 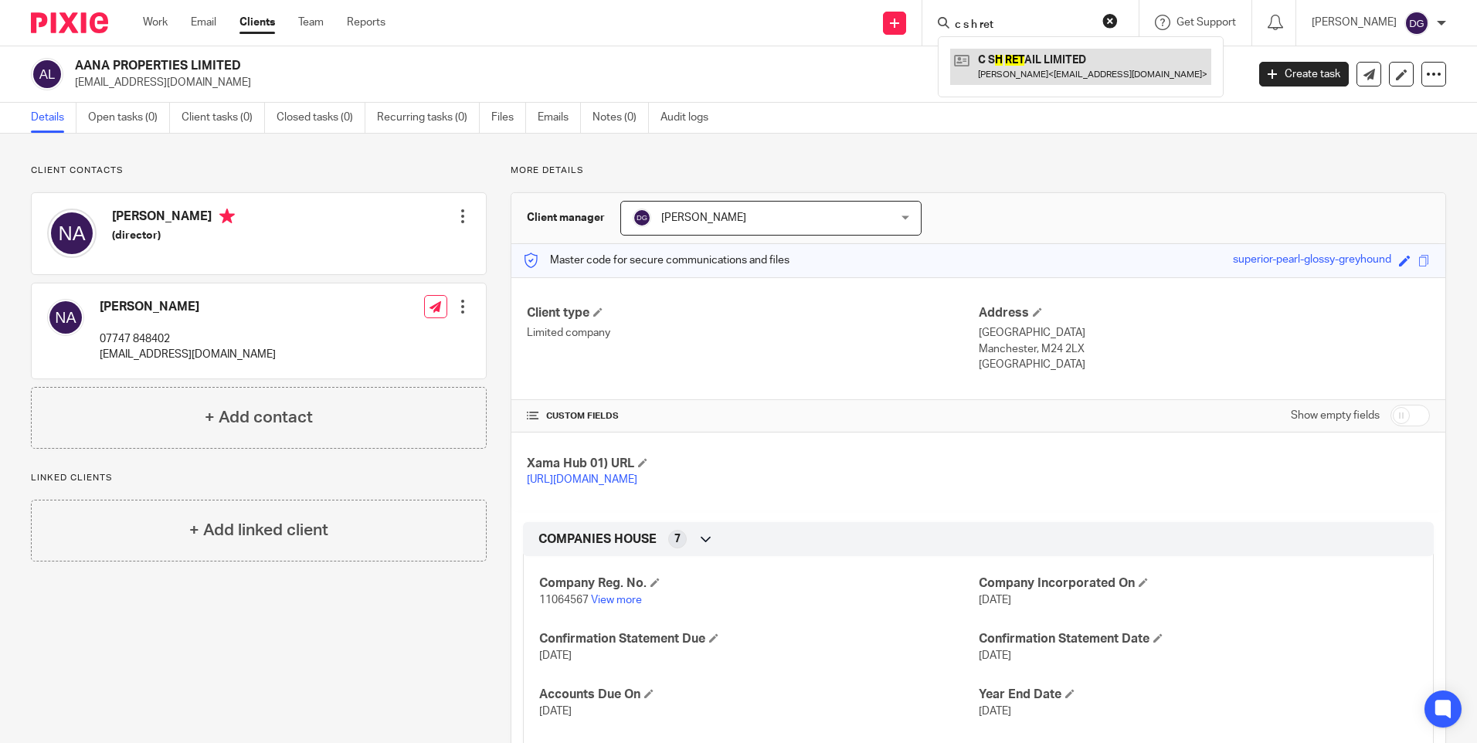 I want to click on span: Get Support, so click(x=1206, y=22).